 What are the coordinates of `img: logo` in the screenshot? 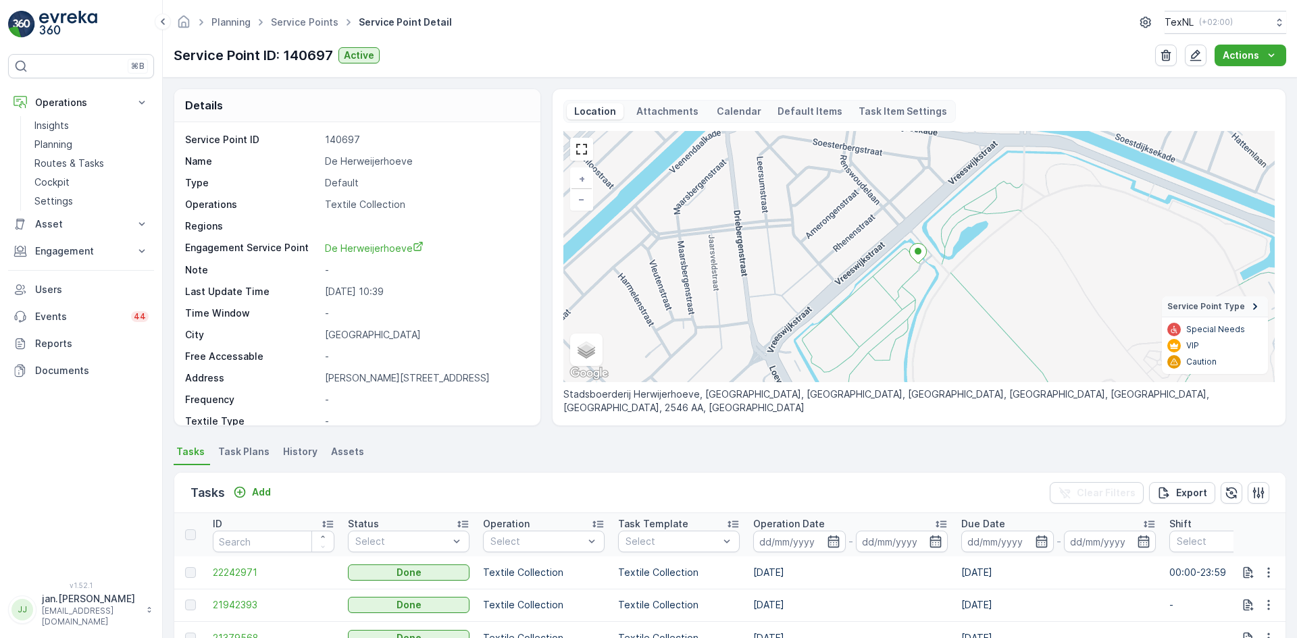 It's located at (22, 24).